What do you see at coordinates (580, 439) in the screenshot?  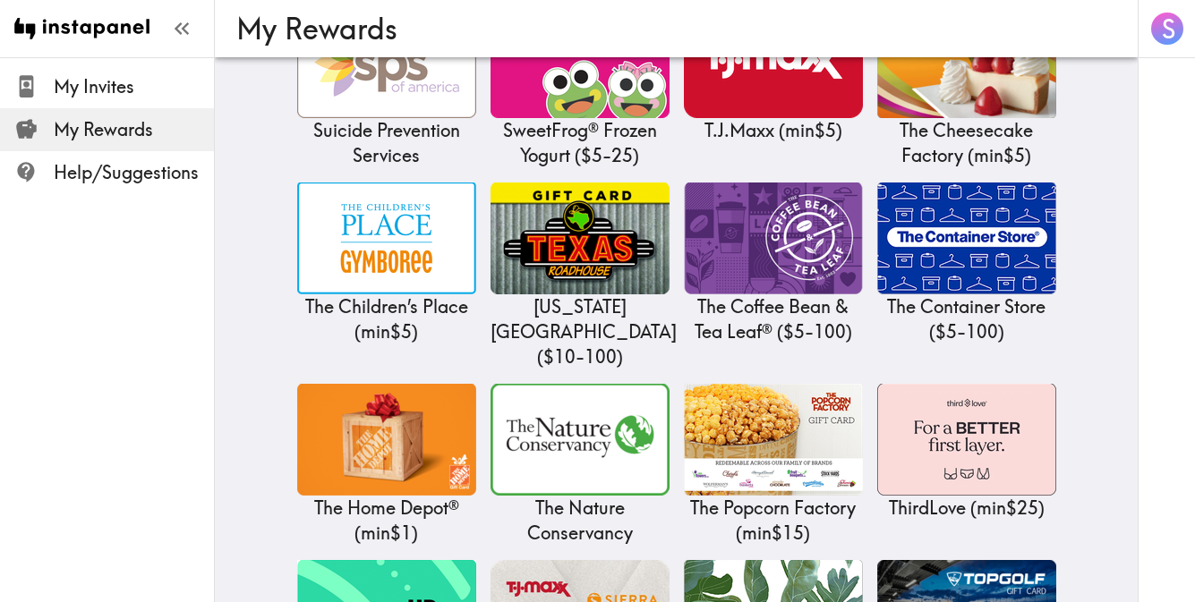 I see `img: The Nature Conservancy` at bounding box center [580, 439].